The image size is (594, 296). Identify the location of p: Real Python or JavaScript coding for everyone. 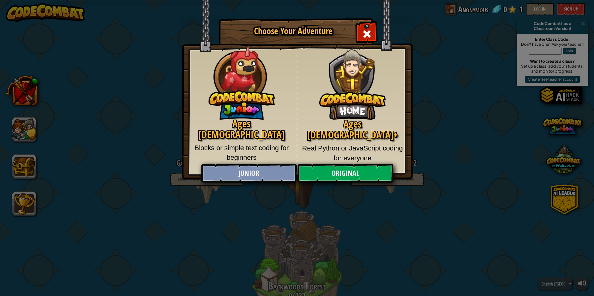
(353, 153).